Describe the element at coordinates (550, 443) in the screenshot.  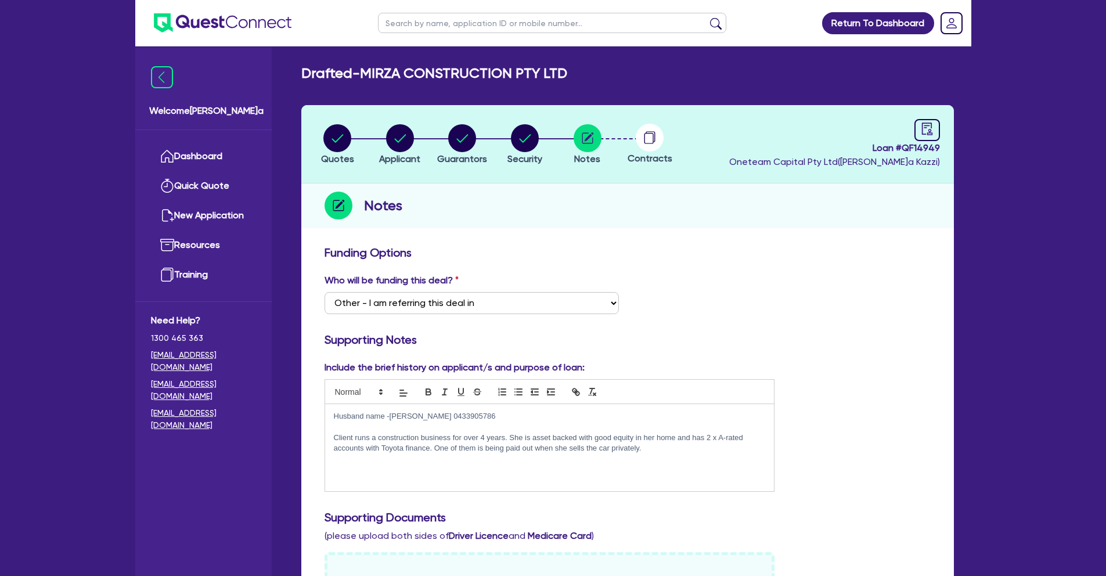
I see `p: Client runs a construction business for over 4 years. She is asset backed with good equity in her...` at that location.